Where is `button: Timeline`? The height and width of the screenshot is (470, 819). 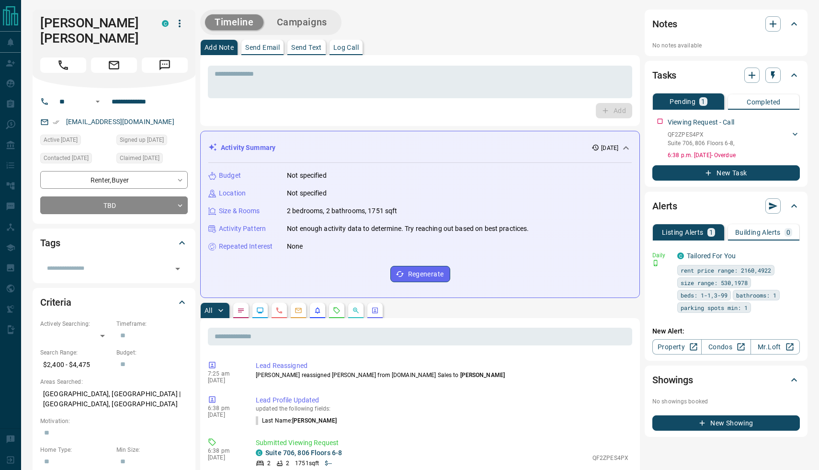
button: Timeline is located at coordinates (234, 22).